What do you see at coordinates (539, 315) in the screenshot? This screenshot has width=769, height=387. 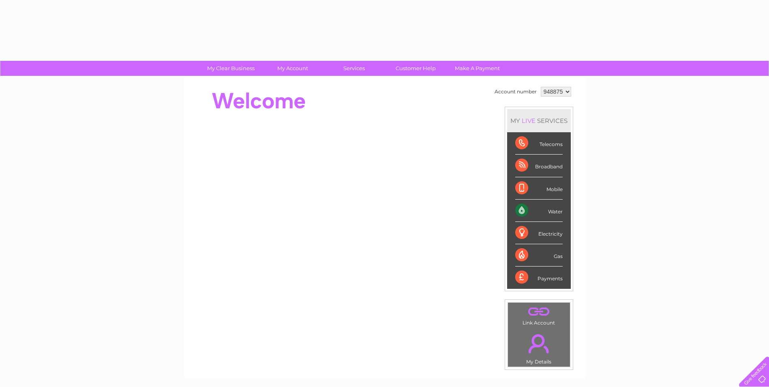 I see `td: Link Account` at bounding box center [539, 315].